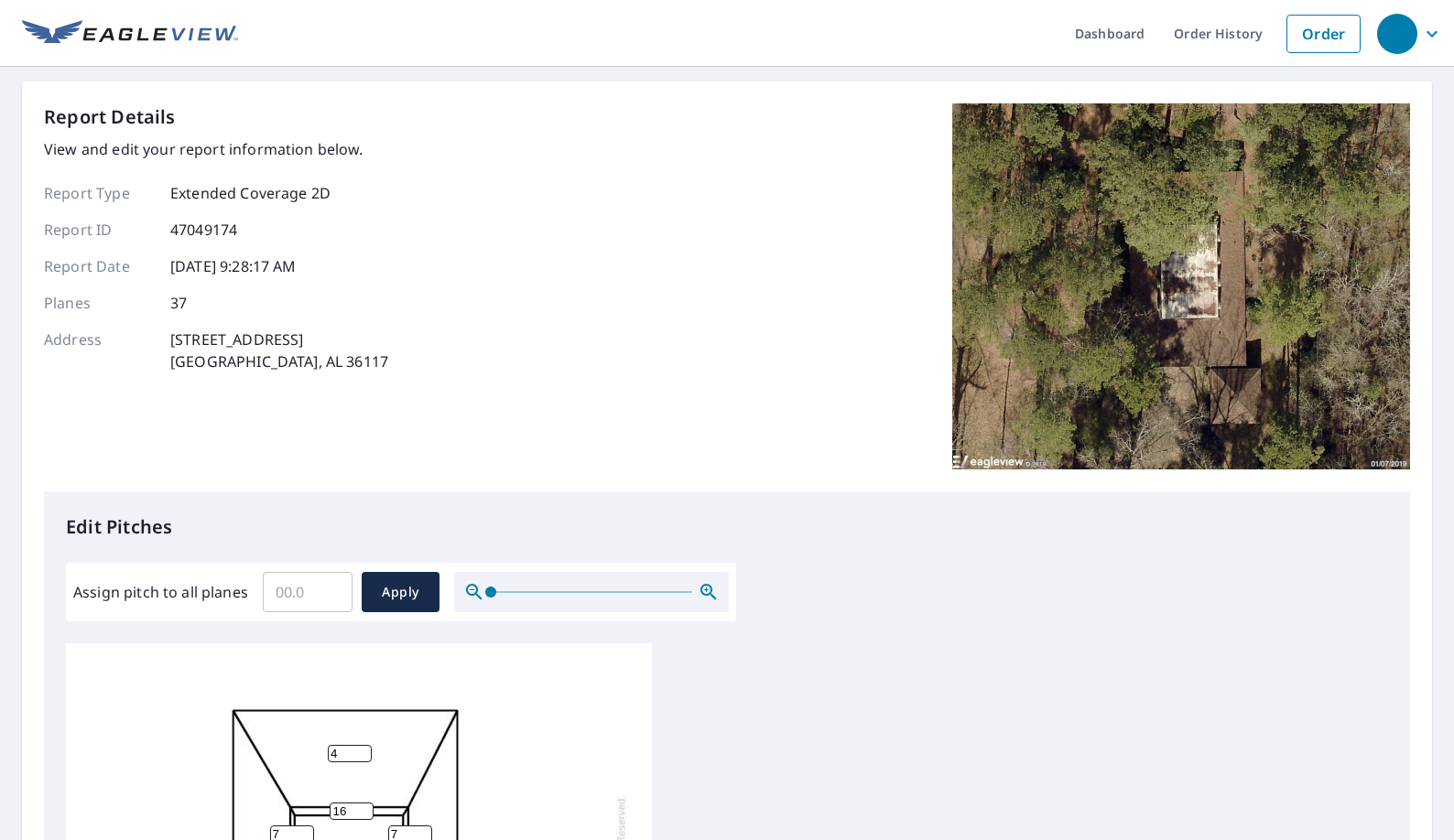  I want to click on a: Order, so click(1323, 34).